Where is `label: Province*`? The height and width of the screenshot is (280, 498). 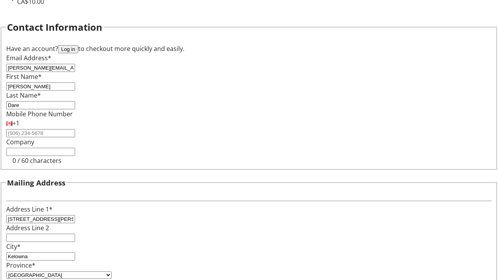
label: Province* is located at coordinates (21, 265).